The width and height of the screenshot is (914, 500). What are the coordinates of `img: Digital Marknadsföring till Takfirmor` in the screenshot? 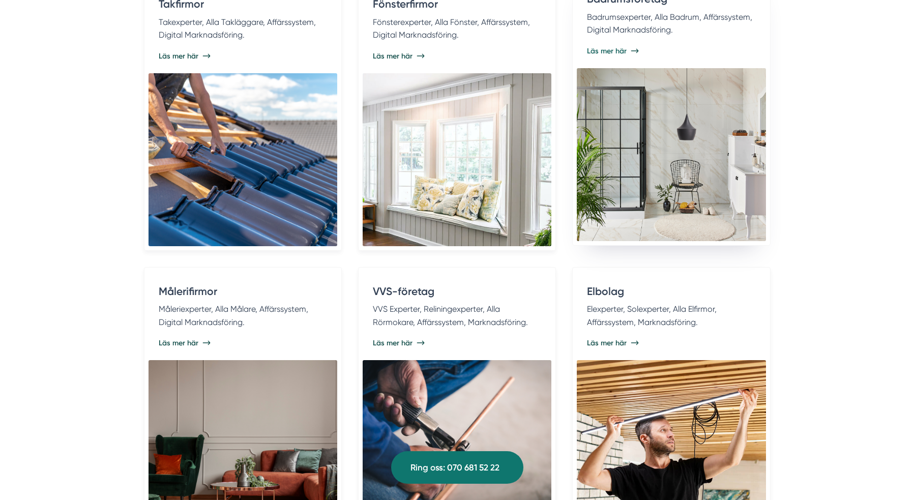 It's located at (243, 160).